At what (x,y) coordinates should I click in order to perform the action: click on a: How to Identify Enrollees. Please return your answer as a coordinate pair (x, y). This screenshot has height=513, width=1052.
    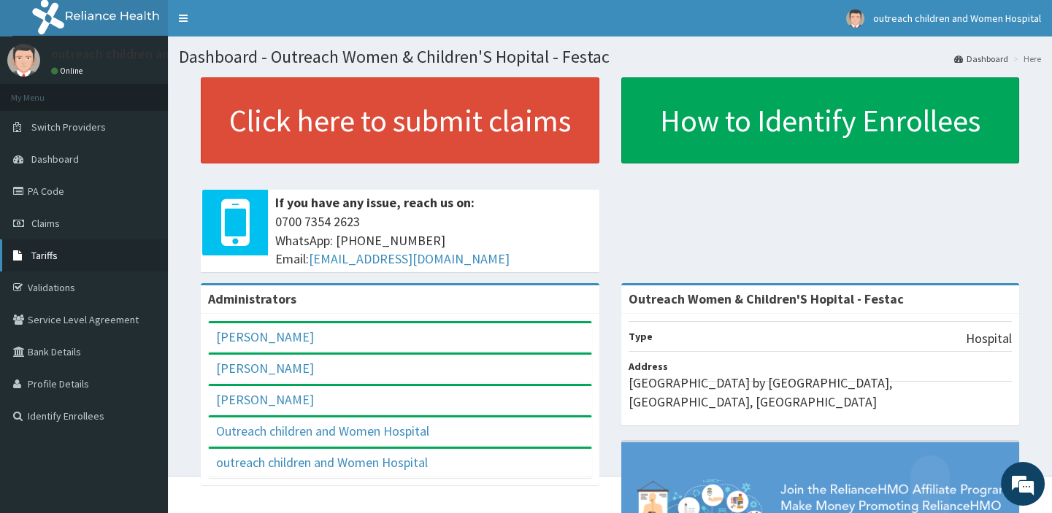
    Looking at the image, I should click on (821, 120).